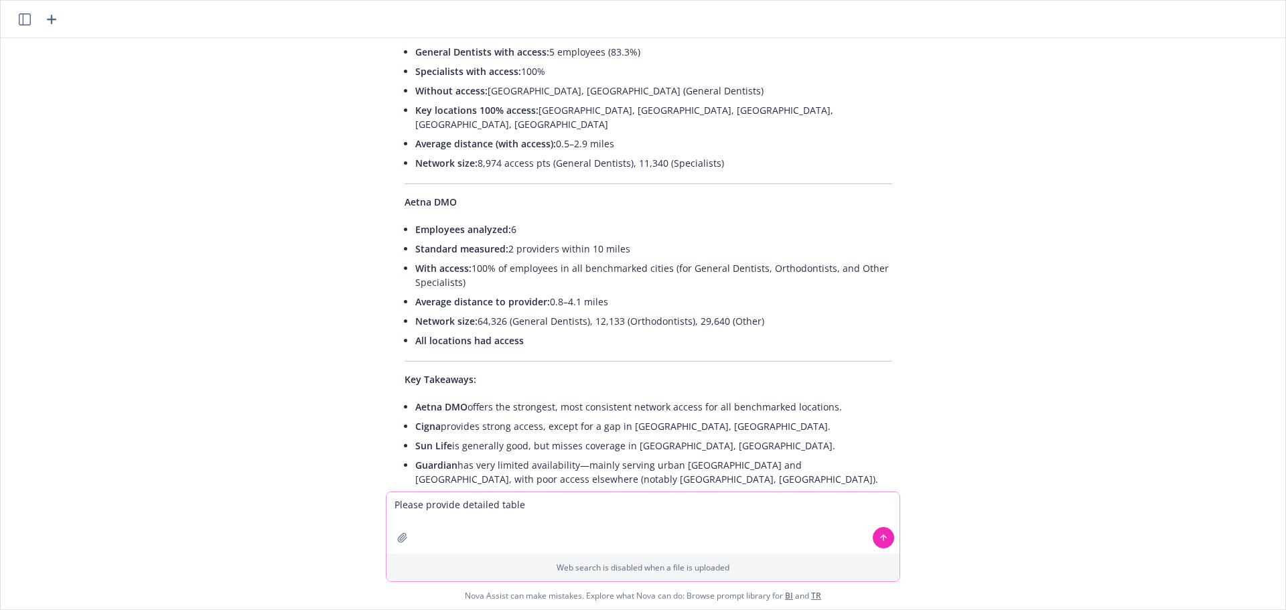 Image resolution: width=1286 pixels, height=610 pixels. I want to click on span: Guardian, so click(436, 465).